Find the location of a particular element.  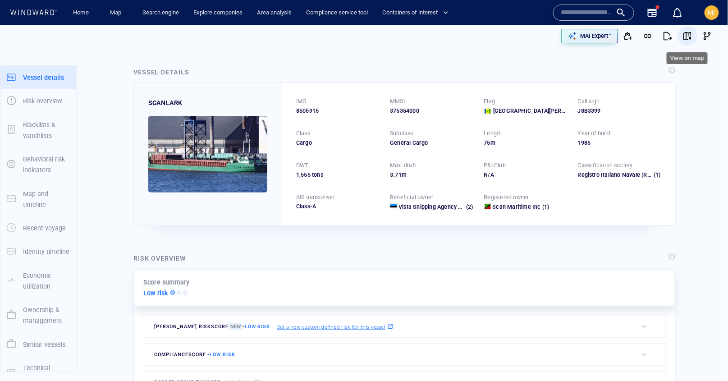

p: Call sign is located at coordinates (588, 101).